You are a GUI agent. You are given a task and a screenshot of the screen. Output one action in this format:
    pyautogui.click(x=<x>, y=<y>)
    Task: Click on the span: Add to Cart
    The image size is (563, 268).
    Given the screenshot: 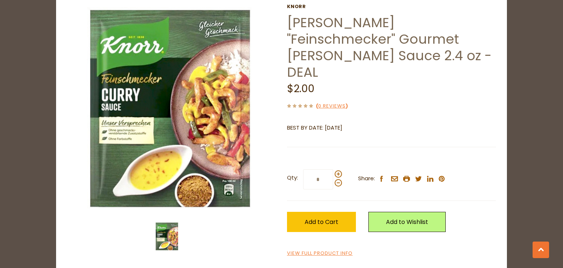 What is the action you would take?
    pyautogui.click(x=321, y=221)
    